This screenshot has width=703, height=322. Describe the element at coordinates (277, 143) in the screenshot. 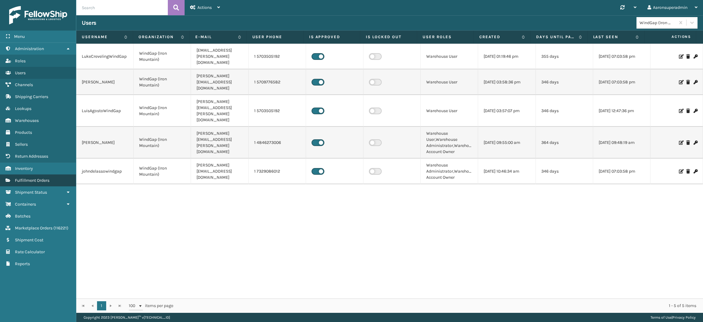

I see `td: 1 4846273006` at that location.